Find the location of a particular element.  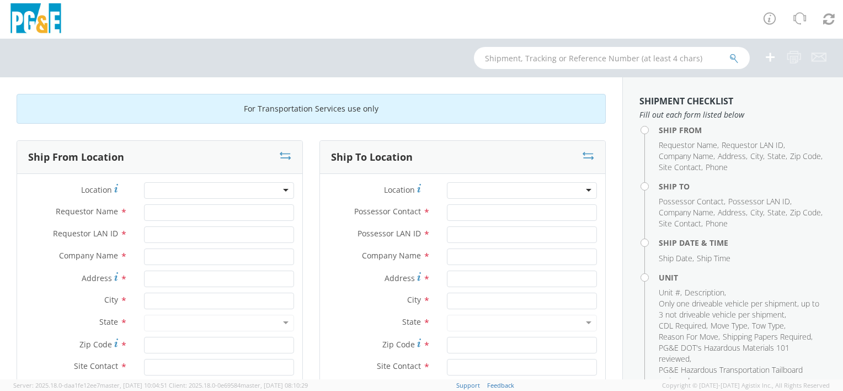

h3: Ship To Location is located at coordinates (372, 157).